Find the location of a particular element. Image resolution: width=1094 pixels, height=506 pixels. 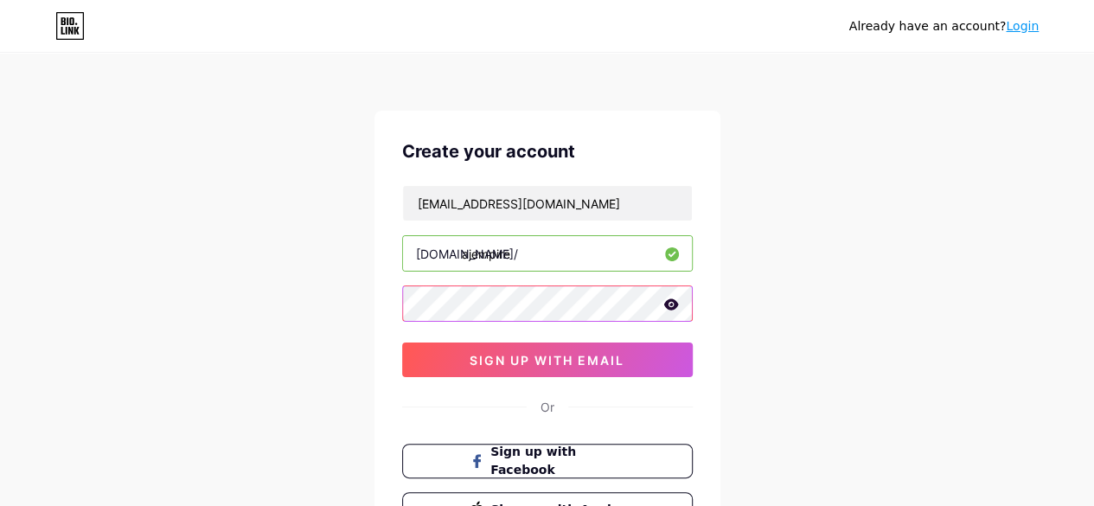

input: Email is located at coordinates (548, 203).